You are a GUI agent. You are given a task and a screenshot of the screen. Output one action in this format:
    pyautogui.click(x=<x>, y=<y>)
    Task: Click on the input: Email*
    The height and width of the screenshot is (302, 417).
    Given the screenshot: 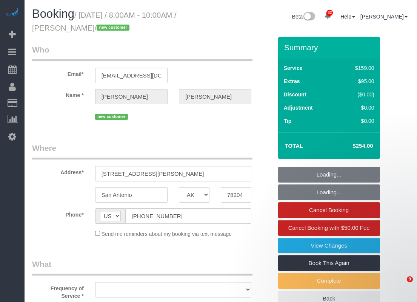 What is the action you would take?
    pyautogui.click(x=131, y=75)
    